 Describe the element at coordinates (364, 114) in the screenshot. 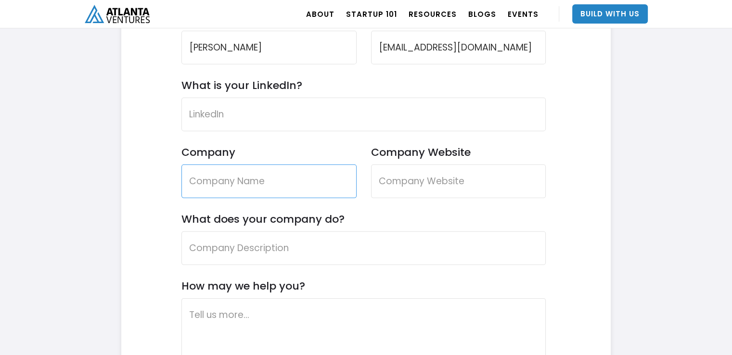

I see `input: LinkedIn` at that location.